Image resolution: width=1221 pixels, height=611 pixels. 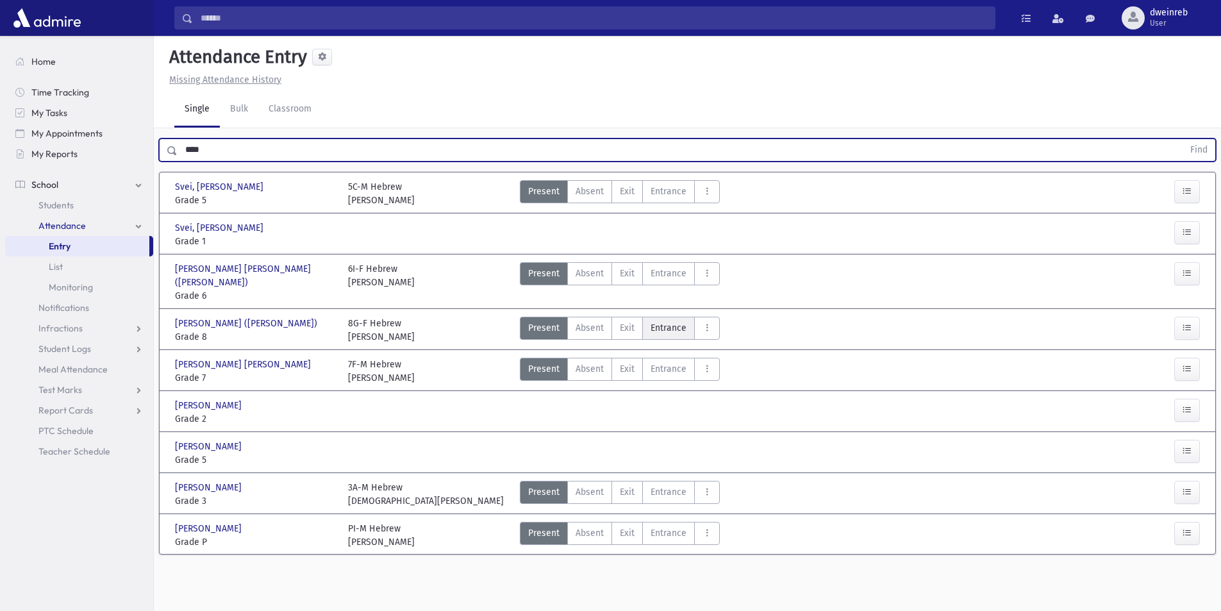 I want to click on span: My Tasks, so click(x=49, y=113).